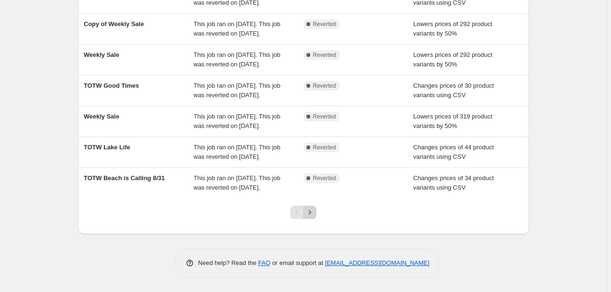  What do you see at coordinates (228, 263) in the screenshot?
I see `span: Need help? Read the` at bounding box center [228, 263].